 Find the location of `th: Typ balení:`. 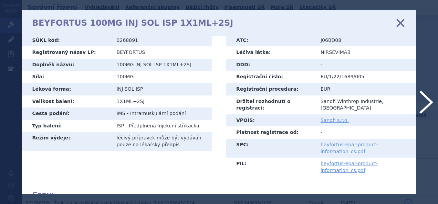

th: Typ balení: is located at coordinates (67, 126).